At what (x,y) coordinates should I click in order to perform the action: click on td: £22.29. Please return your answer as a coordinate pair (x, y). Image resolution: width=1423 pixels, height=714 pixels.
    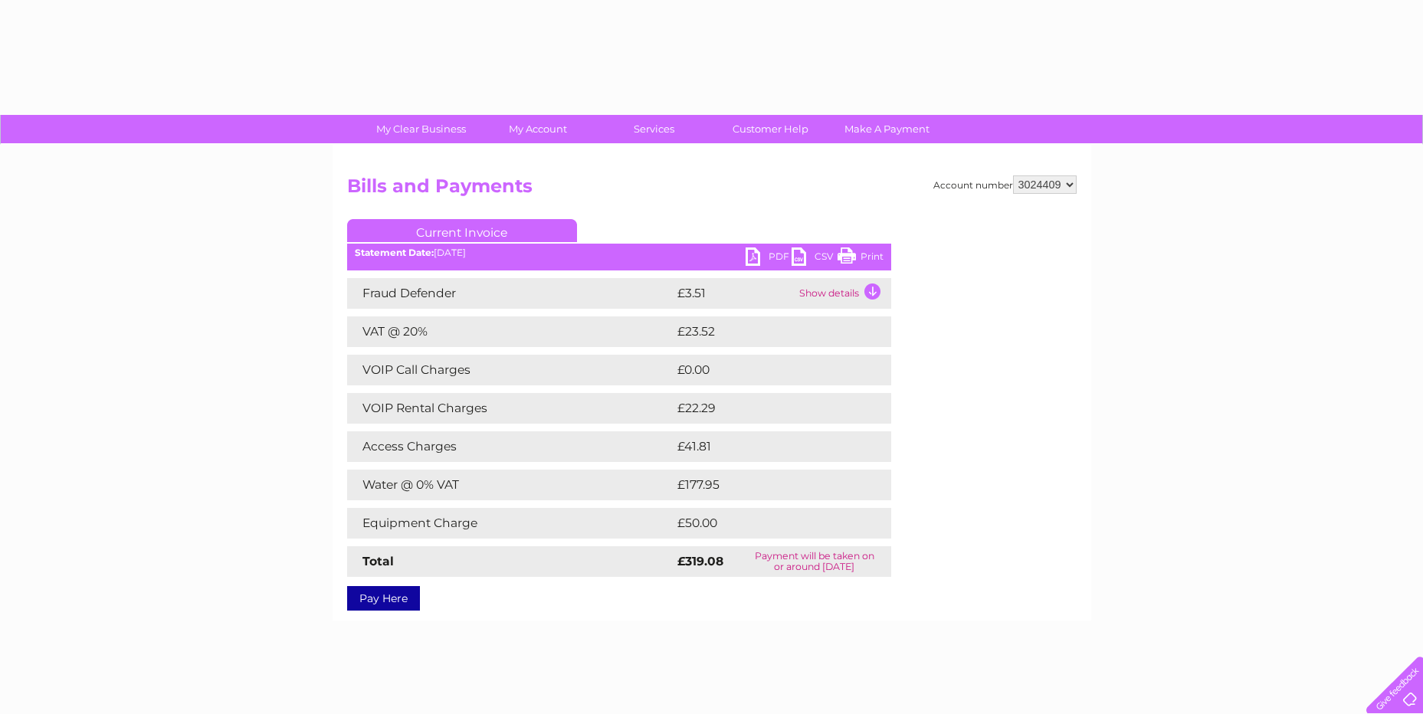
    Looking at the image, I should click on (766, 408).